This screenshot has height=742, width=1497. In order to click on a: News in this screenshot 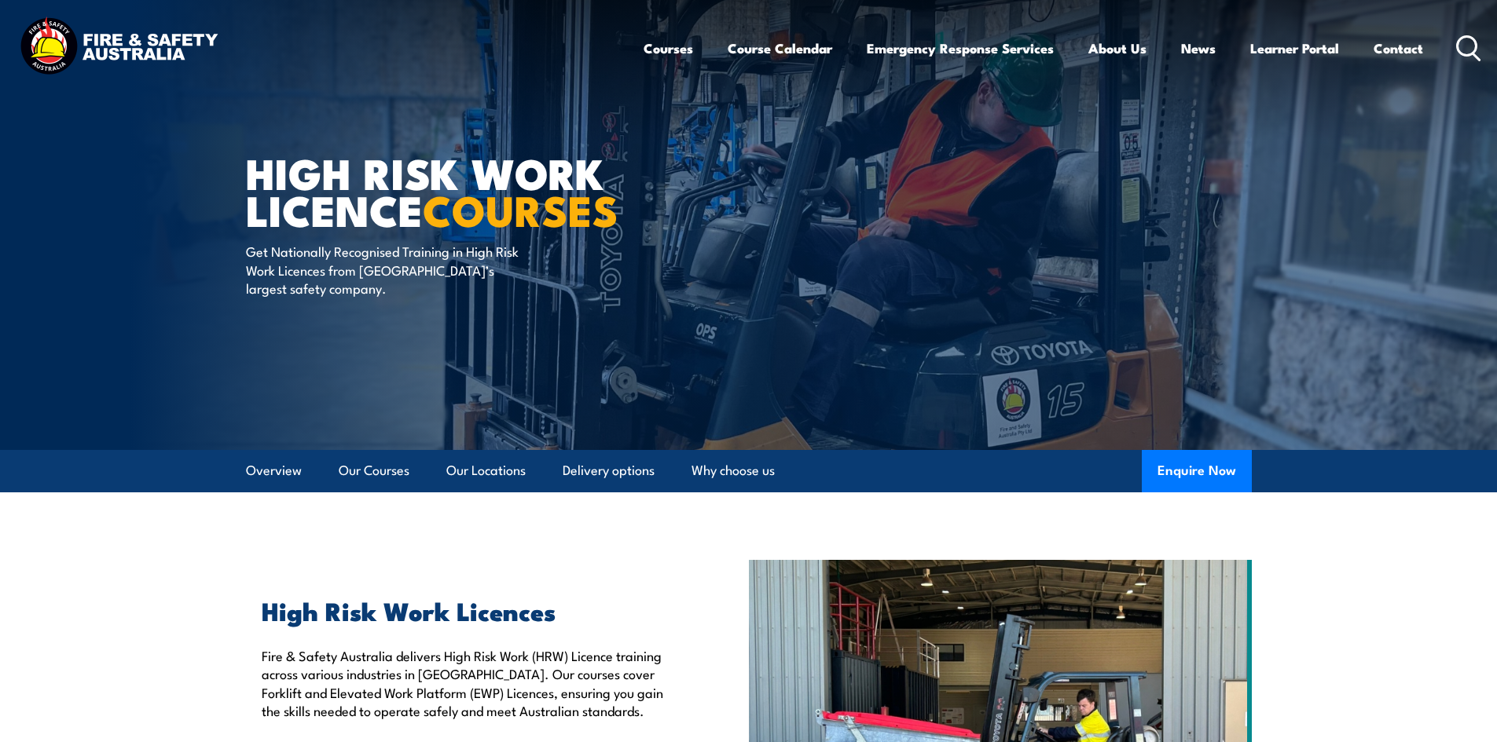, I will do `click(1198, 48)`.